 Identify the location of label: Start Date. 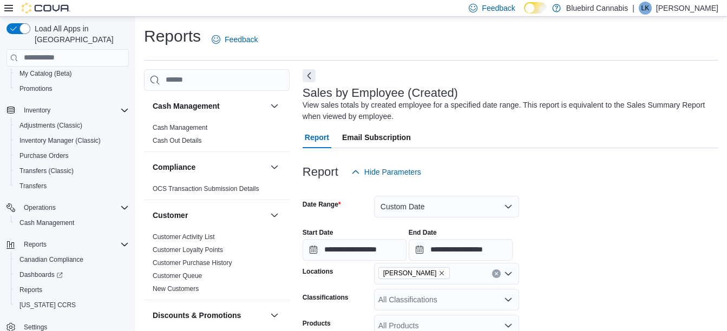
(318, 233).